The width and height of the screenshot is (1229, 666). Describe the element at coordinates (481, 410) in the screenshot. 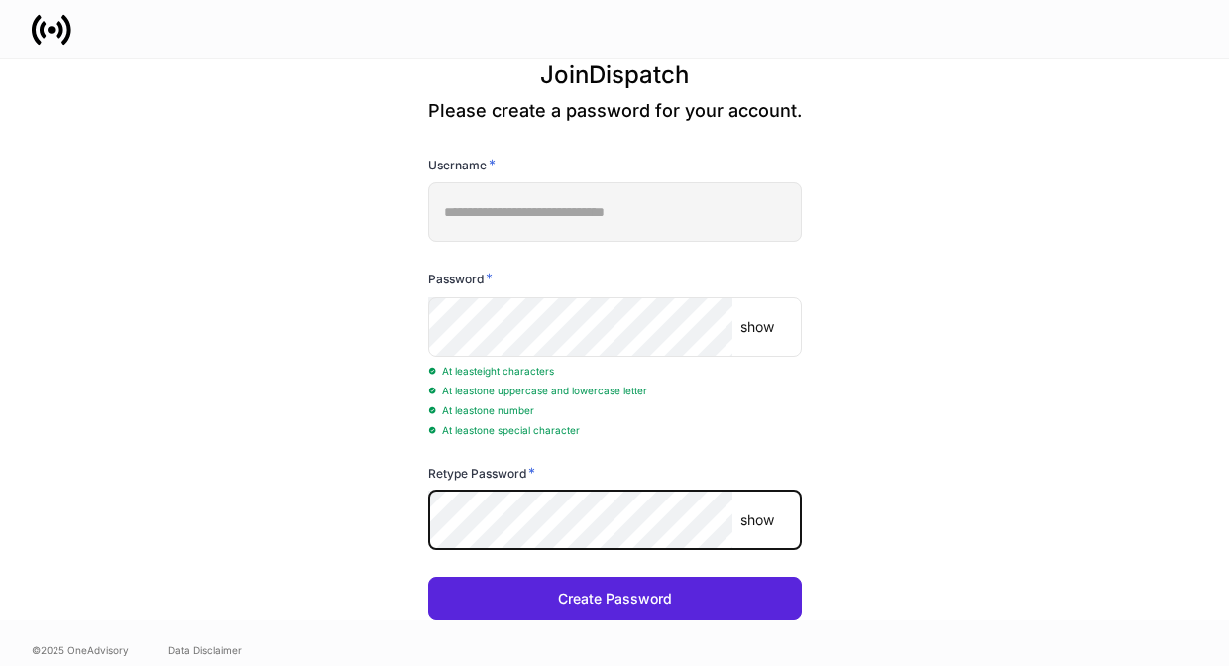

I see `span: At least one number` at that location.